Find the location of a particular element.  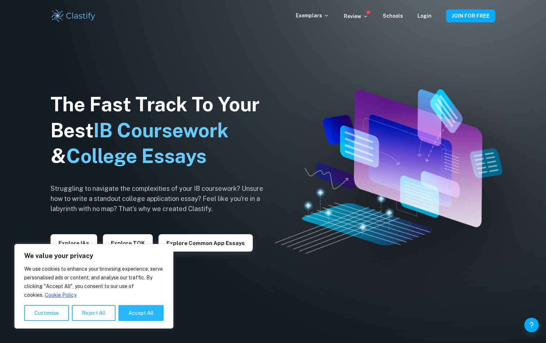

button: Accept All is located at coordinates (141, 313).